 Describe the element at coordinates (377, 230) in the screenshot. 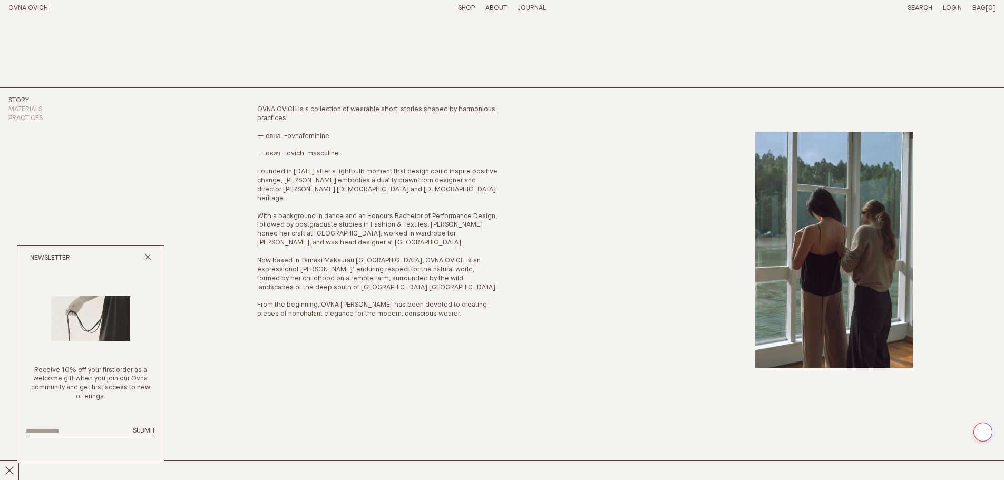

I see `span: With a background in dance and an Honours Bachelor of Performance Design, followed by postgraduat...` at that location.